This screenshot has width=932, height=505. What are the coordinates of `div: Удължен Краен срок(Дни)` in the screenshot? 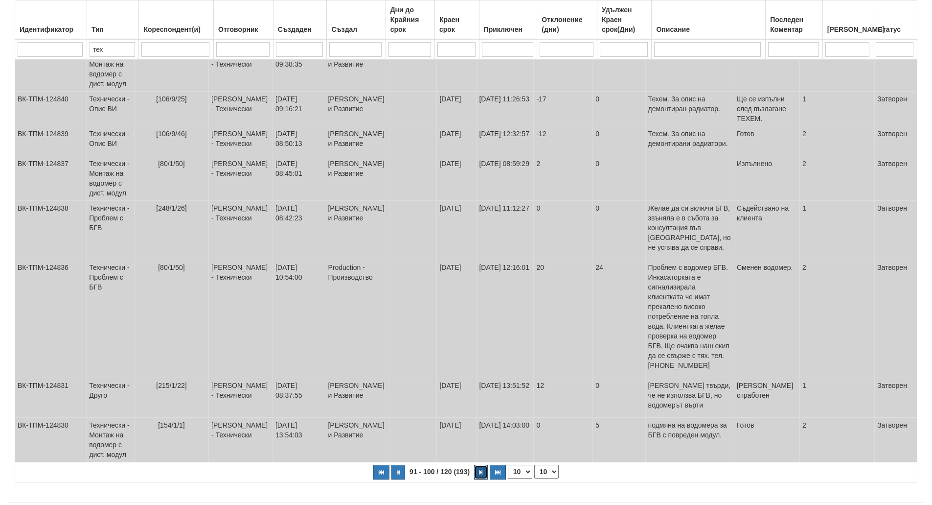 It's located at (625, 20).